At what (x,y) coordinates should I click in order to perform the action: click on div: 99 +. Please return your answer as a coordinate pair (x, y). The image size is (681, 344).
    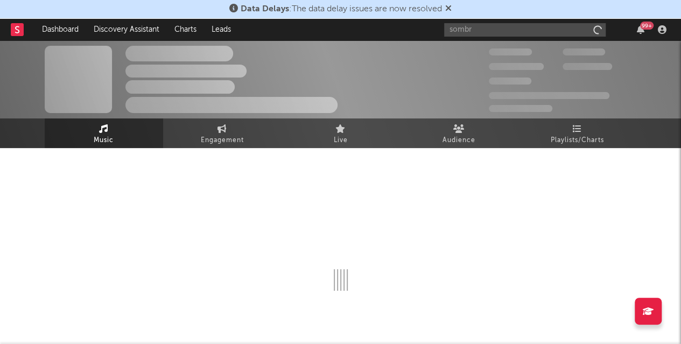
    Looking at the image, I should click on (647, 25).